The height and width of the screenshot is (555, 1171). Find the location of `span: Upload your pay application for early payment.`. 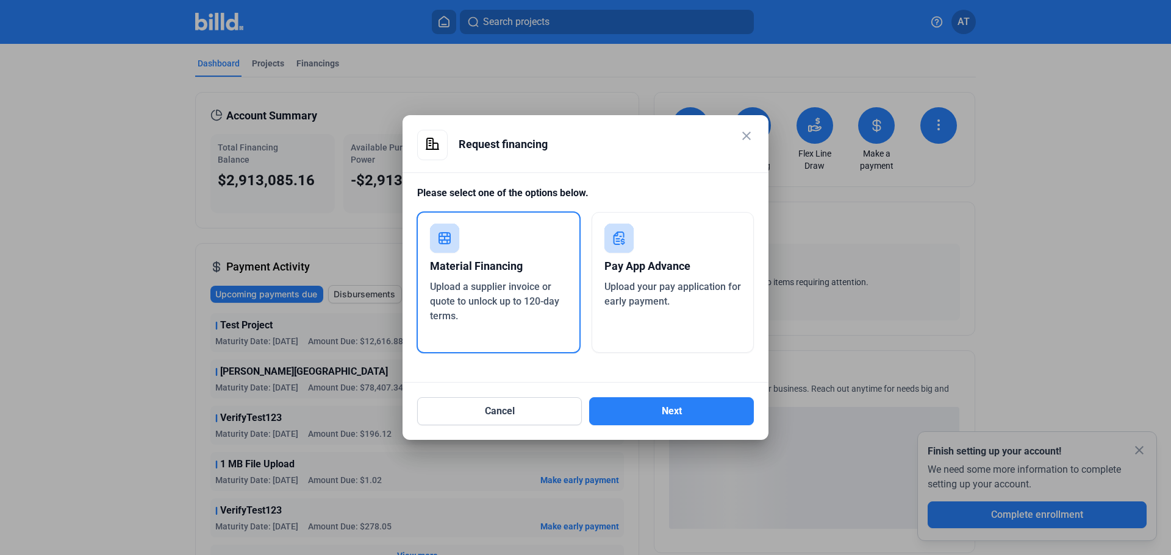

span: Upload your pay application for early payment. is located at coordinates (672, 294).